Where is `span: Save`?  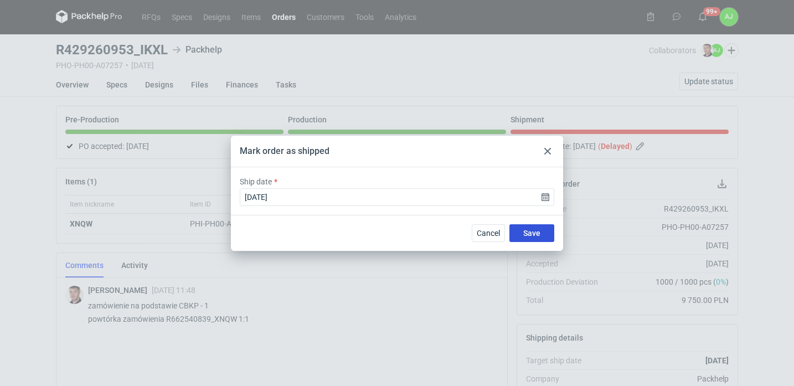
span: Save is located at coordinates (532, 233).